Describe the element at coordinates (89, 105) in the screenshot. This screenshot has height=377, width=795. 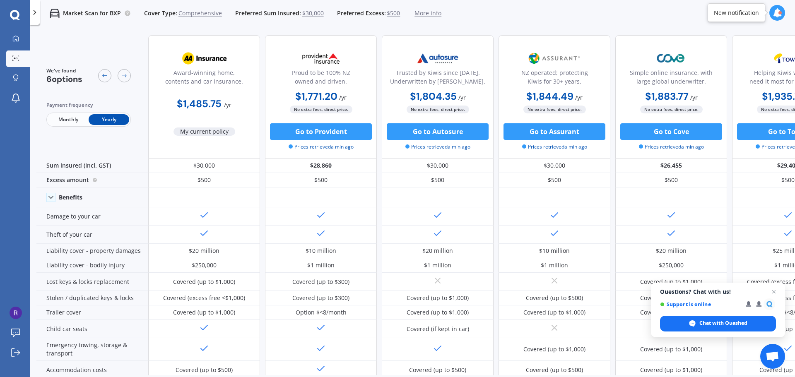
I see `div: Payment frequency` at that location.